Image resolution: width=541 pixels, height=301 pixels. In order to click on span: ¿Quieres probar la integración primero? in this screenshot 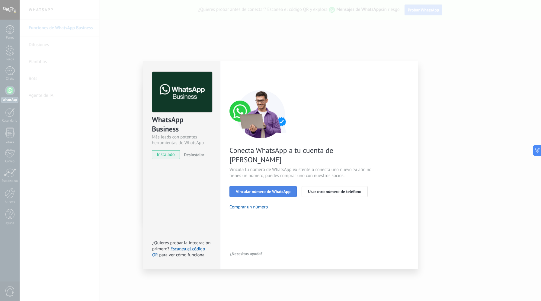, I will do `click(181, 246)`.